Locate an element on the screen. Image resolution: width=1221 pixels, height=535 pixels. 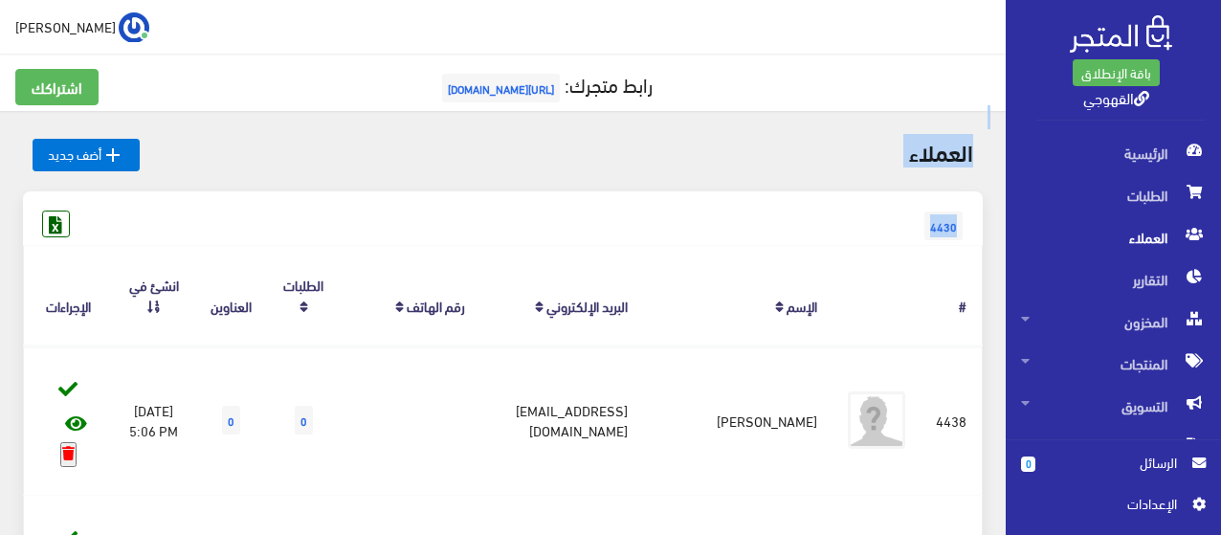
img: avatar.png is located at coordinates (877, 420).